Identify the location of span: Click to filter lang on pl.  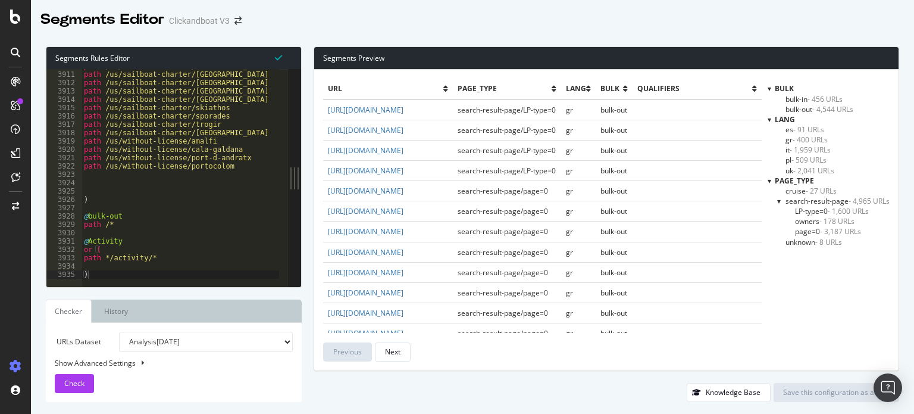
(806, 159).